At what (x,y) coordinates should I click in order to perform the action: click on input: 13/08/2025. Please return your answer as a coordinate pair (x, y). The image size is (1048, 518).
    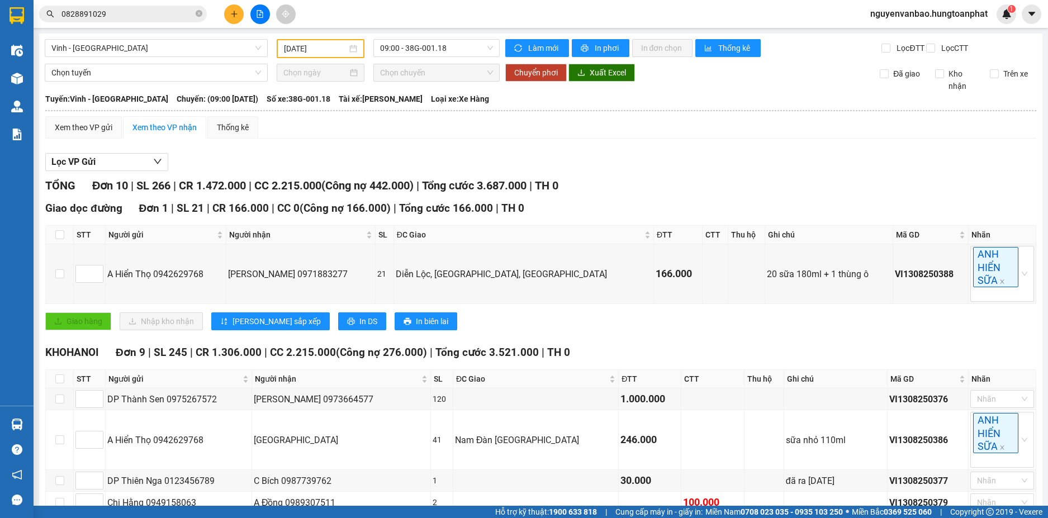
    Looking at the image, I should click on (315, 49).